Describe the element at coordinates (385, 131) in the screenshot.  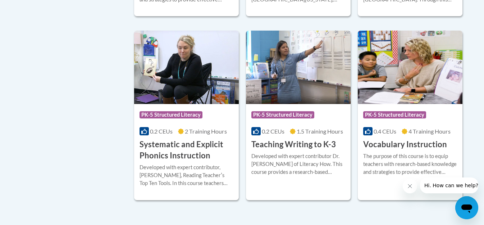
I see `span: 0.4 CEUs` at that location.